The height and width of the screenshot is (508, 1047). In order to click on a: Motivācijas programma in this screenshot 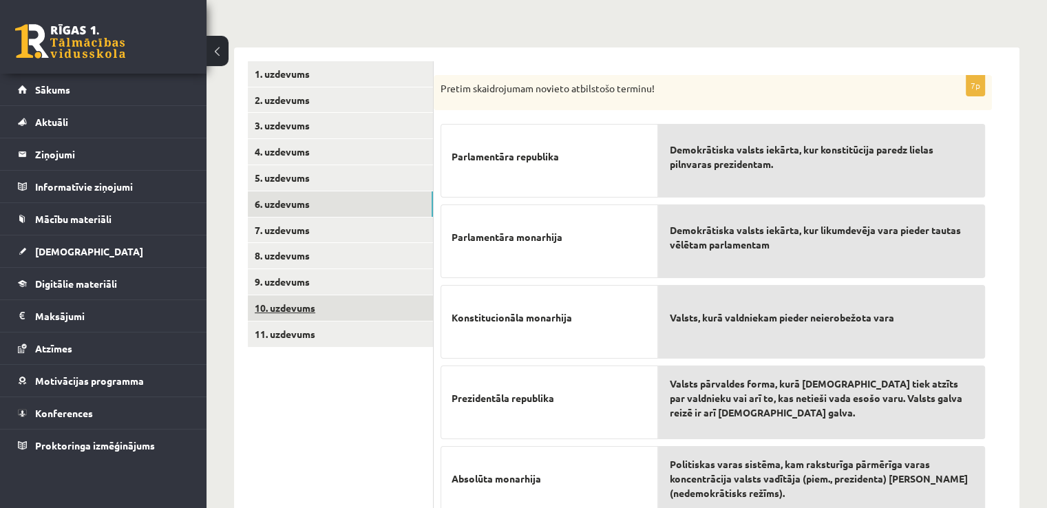, I will do `click(103, 381)`.